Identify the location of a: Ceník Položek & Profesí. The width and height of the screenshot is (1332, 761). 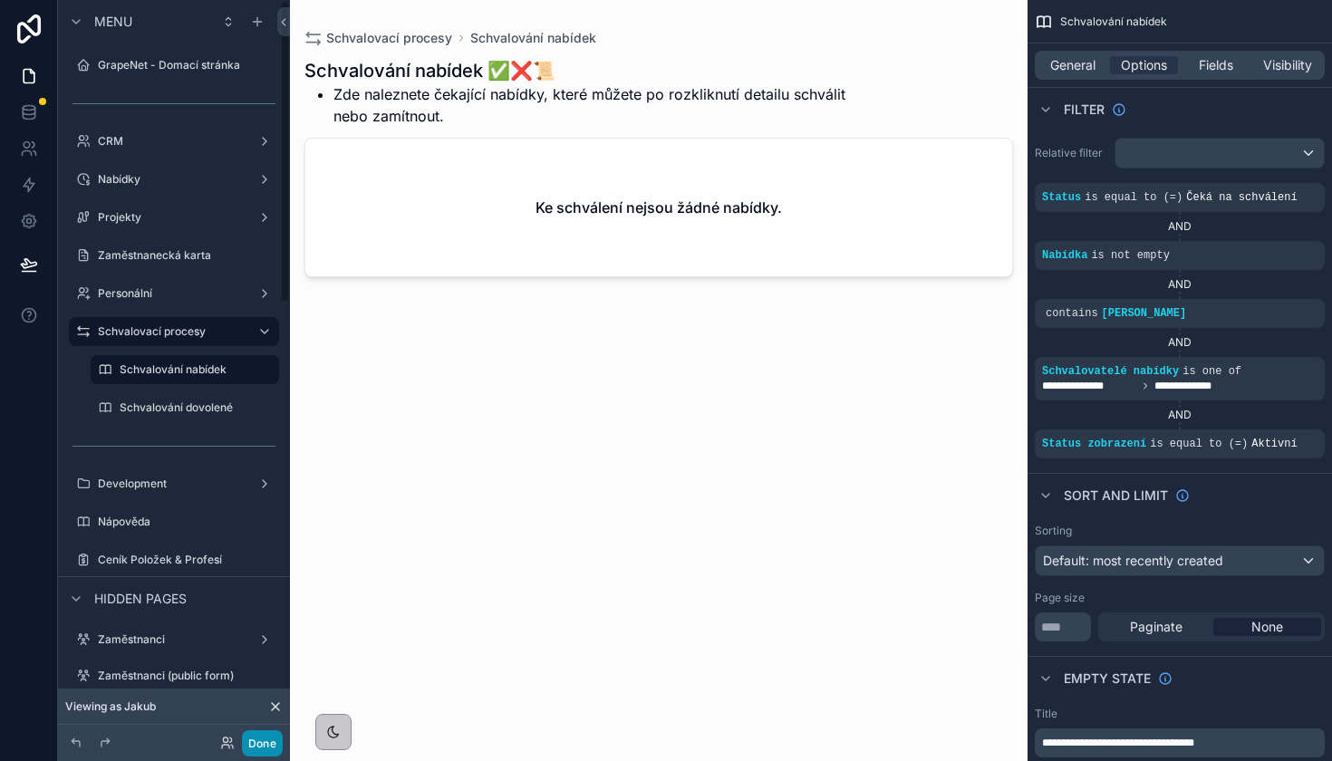
(174, 560).